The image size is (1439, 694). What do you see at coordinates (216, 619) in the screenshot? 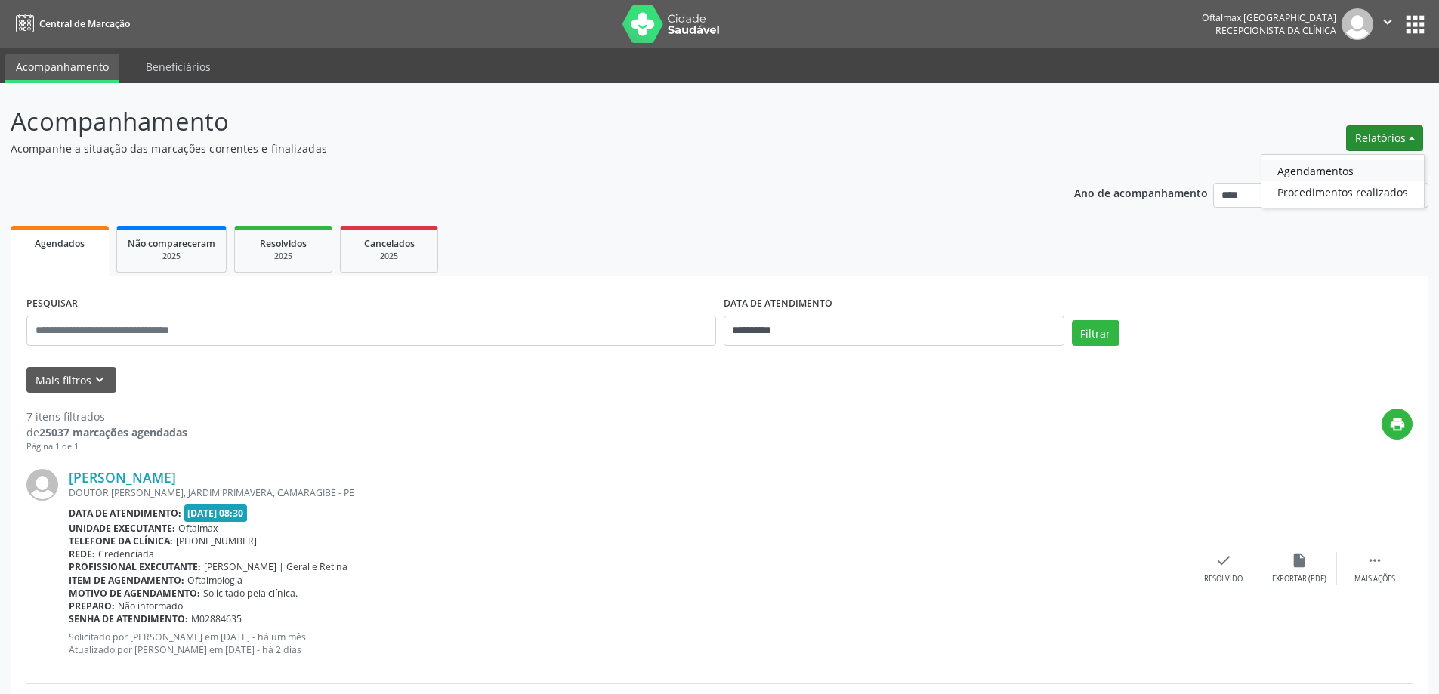
I see `span: M02884635` at bounding box center [216, 619].